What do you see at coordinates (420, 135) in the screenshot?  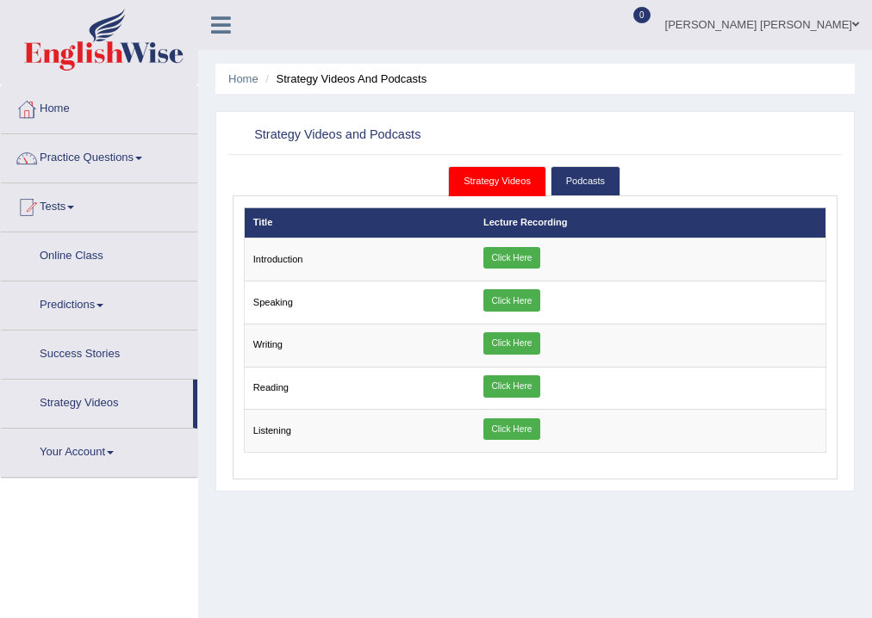 I see `h2: Strategy Videos and Podcasts` at bounding box center [420, 135].